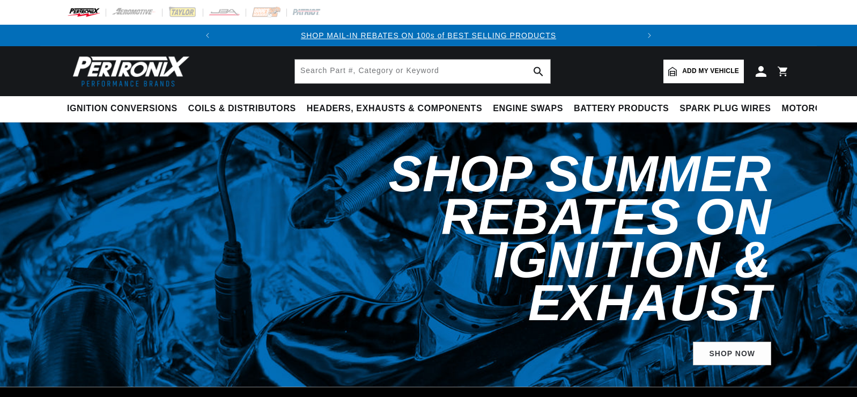  Describe the element at coordinates (242, 108) in the screenshot. I see `span: Coils & Distributors` at that location.